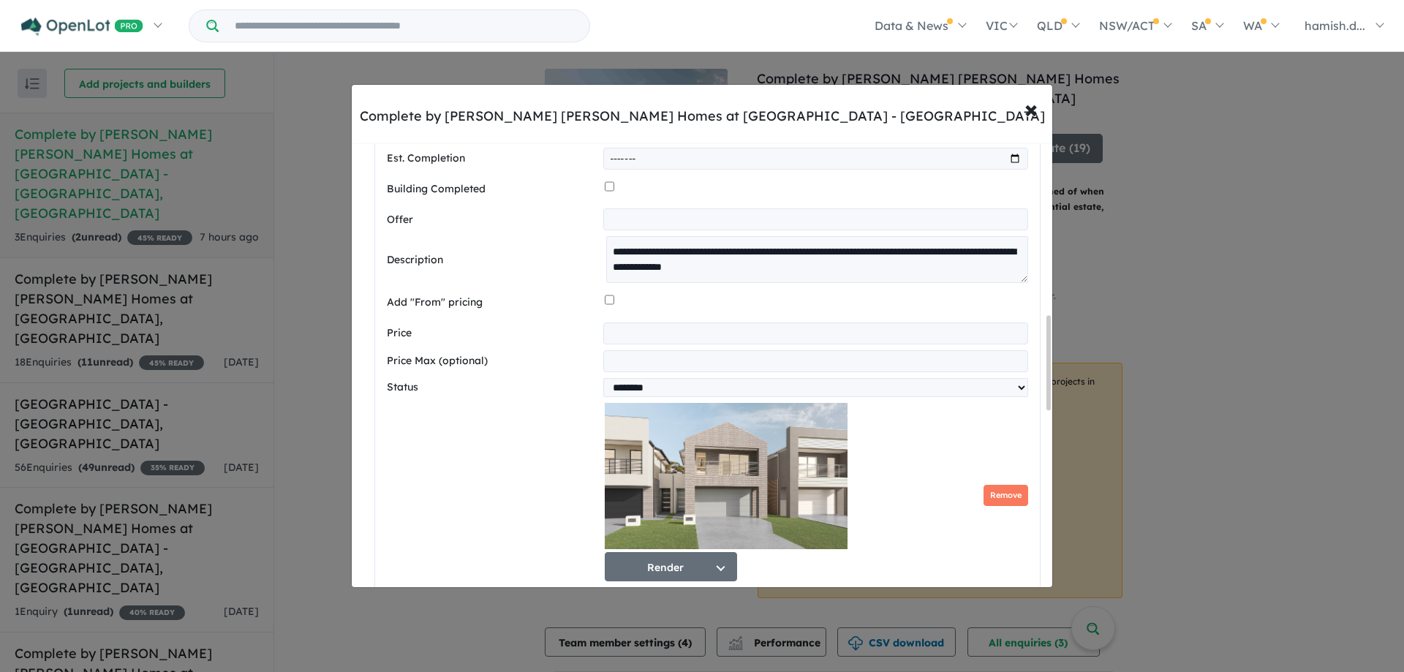 The width and height of the screenshot is (1404, 672). I want to click on label: Price Max (optional), so click(492, 361).